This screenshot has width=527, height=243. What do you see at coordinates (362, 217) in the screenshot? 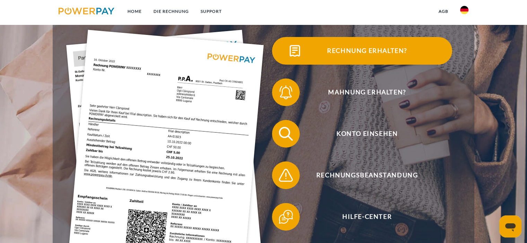
I see `a: Hilfe-Center` at bounding box center [362, 217].